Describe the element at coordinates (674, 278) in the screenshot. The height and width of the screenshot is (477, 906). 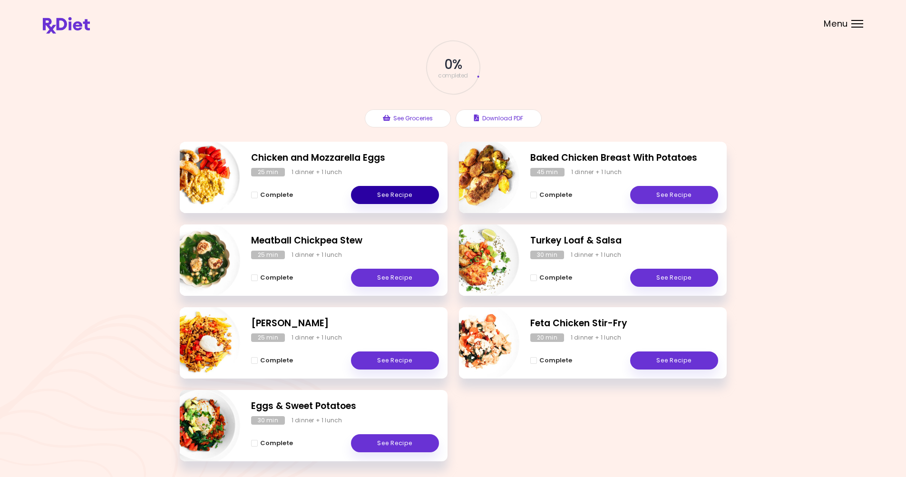
I see `a: See Recipe - Turkey Loaf & Salsa` at that location.